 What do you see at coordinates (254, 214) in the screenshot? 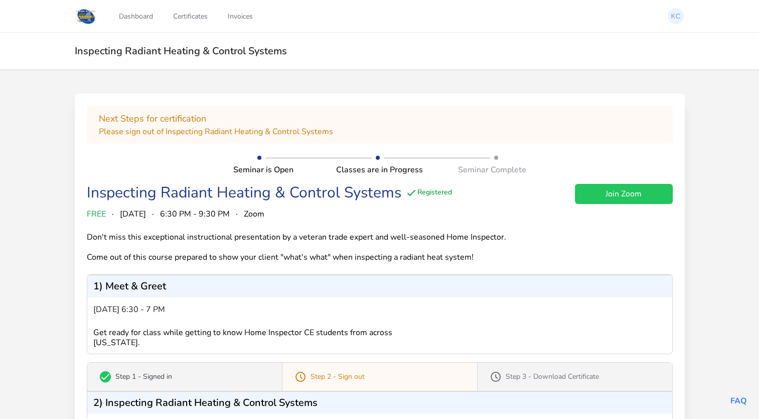
I see `span: Zoom` at bounding box center [254, 214].